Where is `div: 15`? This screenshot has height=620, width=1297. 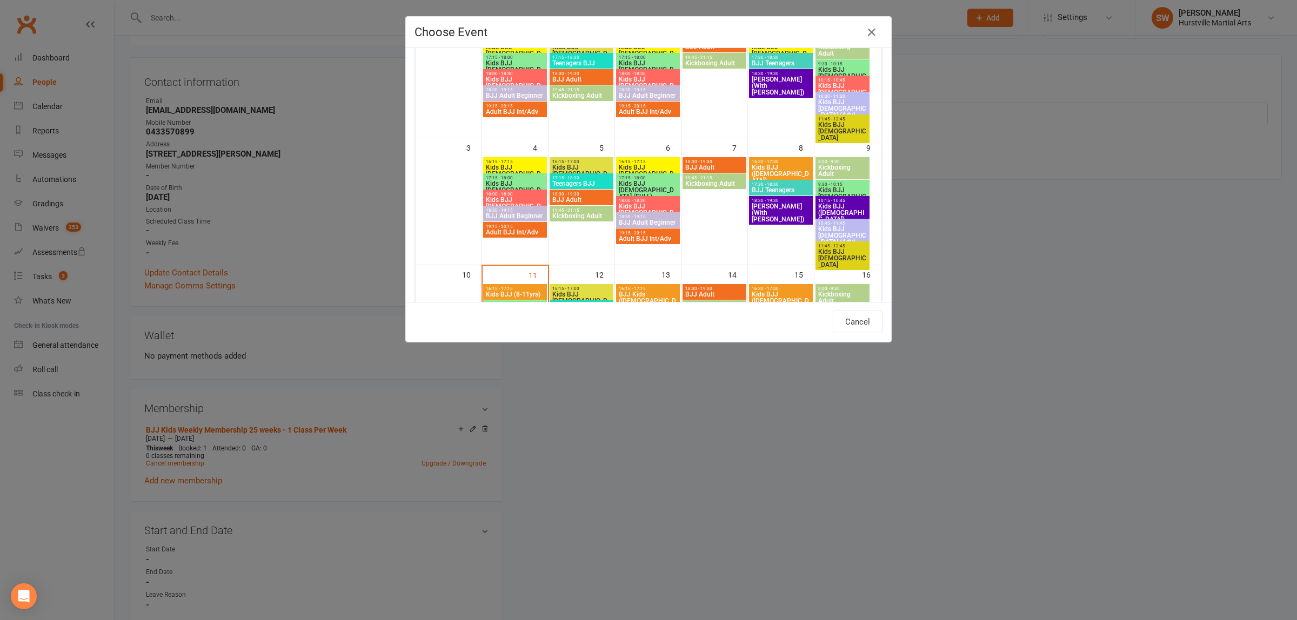
div: 15 is located at coordinates (804, 274).